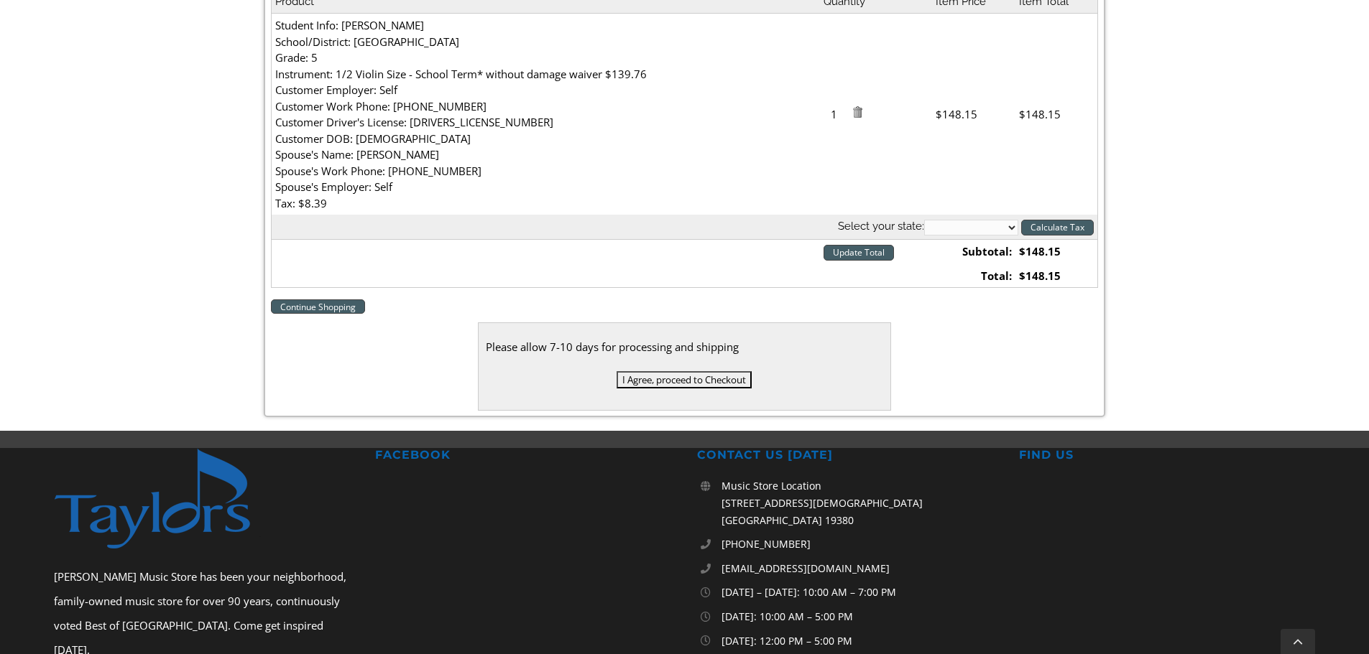 Image resolution: width=1369 pixels, height=654 pixels. What do you see at coordinates (684, 227) in the screenshot?
I see `th: Select your state:` at bounding box center [684, 227].